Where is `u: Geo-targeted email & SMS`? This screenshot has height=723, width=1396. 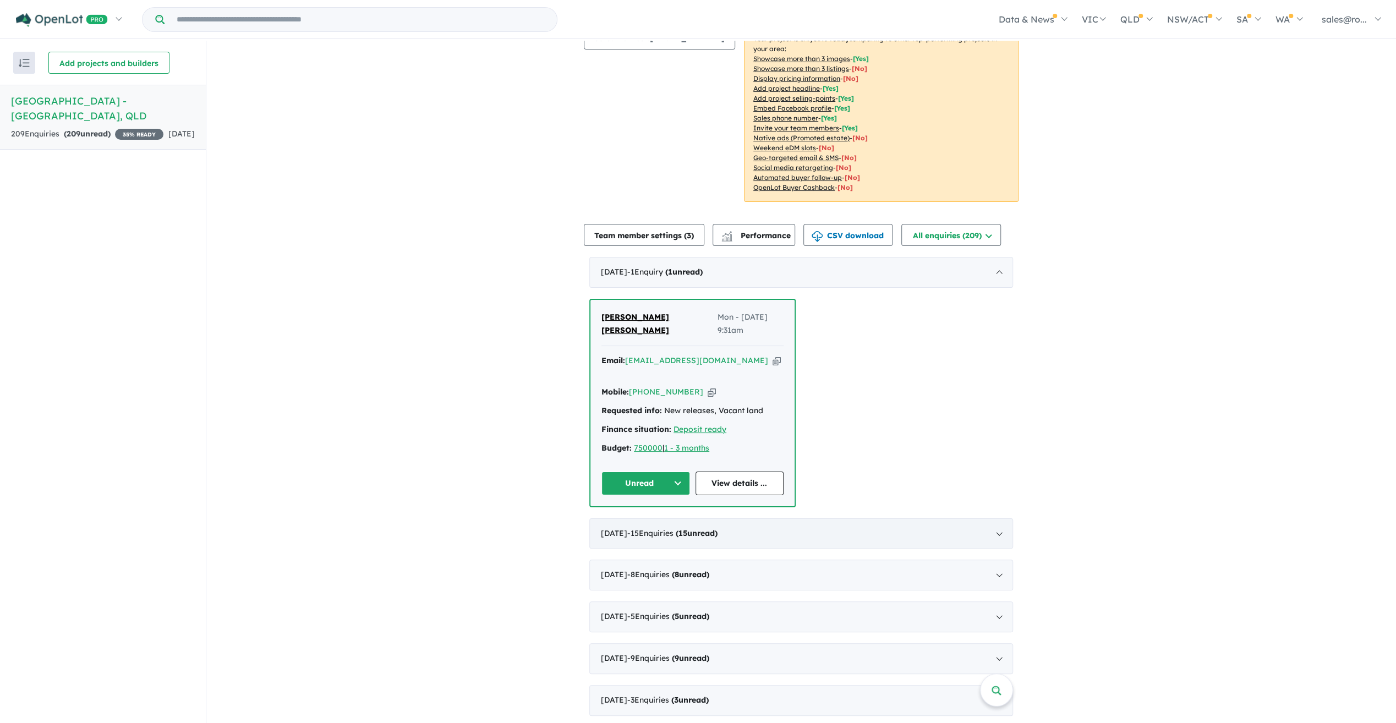
u: Geo-targeted email & SMS is located at coordinates (795, 157).